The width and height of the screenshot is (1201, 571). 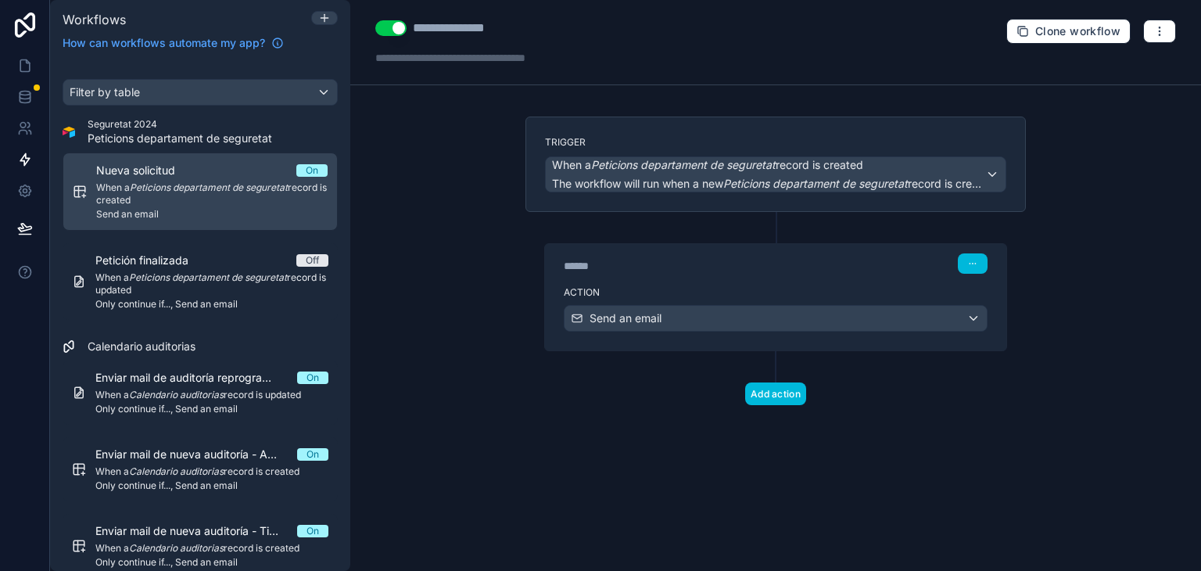 What do you see at coordinates (163, 43) in the screenshot?
I see `span: How can workflows automate my app?` at bounding box center [163, 43].